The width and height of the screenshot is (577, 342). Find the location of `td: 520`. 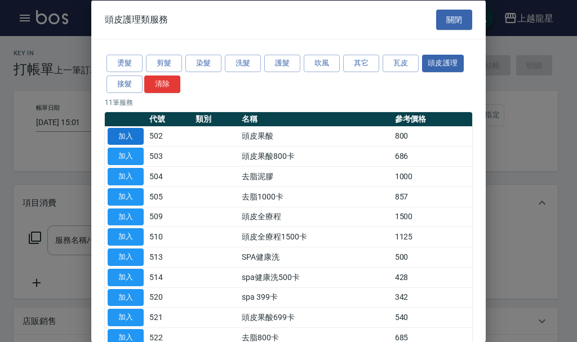

td: 520 is located at coordinates (170, 298).